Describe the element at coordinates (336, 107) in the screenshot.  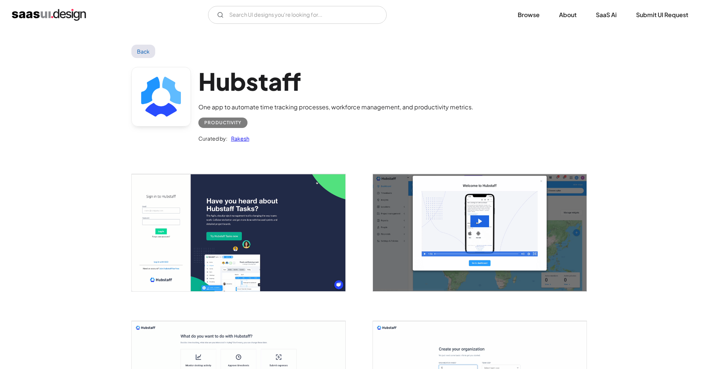
I see `div: One app to automate time tracking processes, workforce management, and productivity metrics.` at that location.